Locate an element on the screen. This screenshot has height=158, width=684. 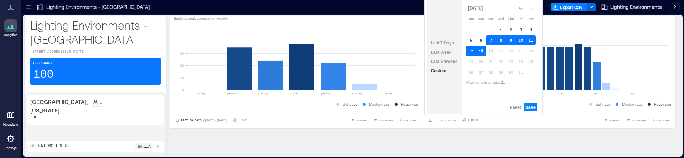
button: 7 is located at coordinates (491, 40).